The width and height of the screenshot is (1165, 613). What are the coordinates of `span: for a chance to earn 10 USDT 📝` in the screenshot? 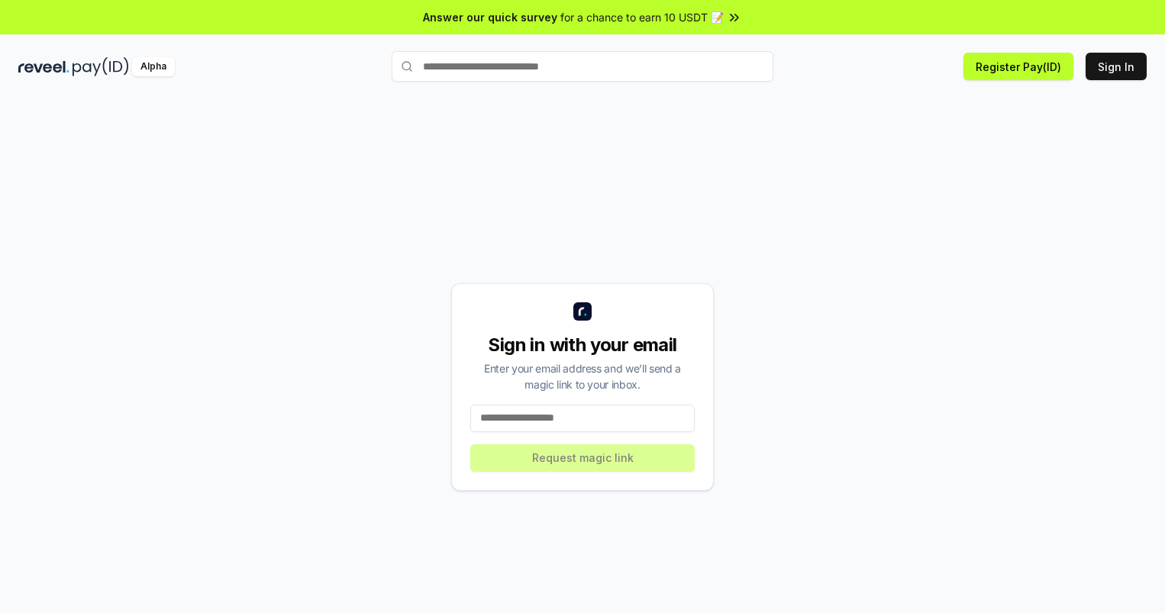 It's located at (642, 17).